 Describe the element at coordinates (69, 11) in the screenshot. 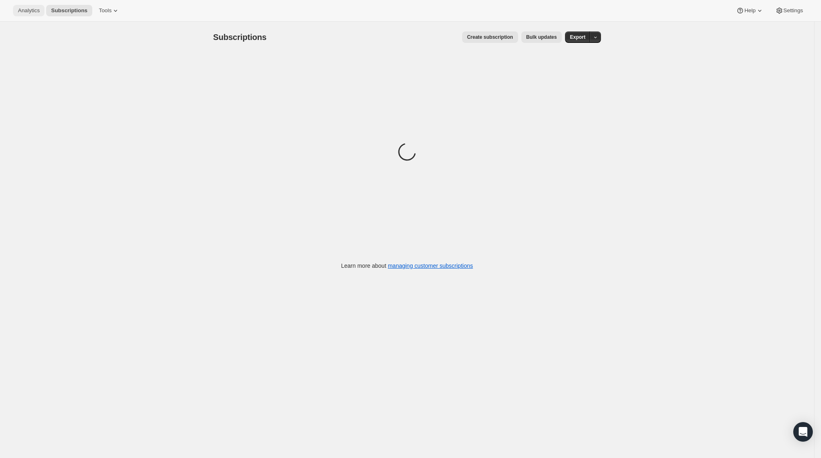

I see `button: Subscriptions` at that location.